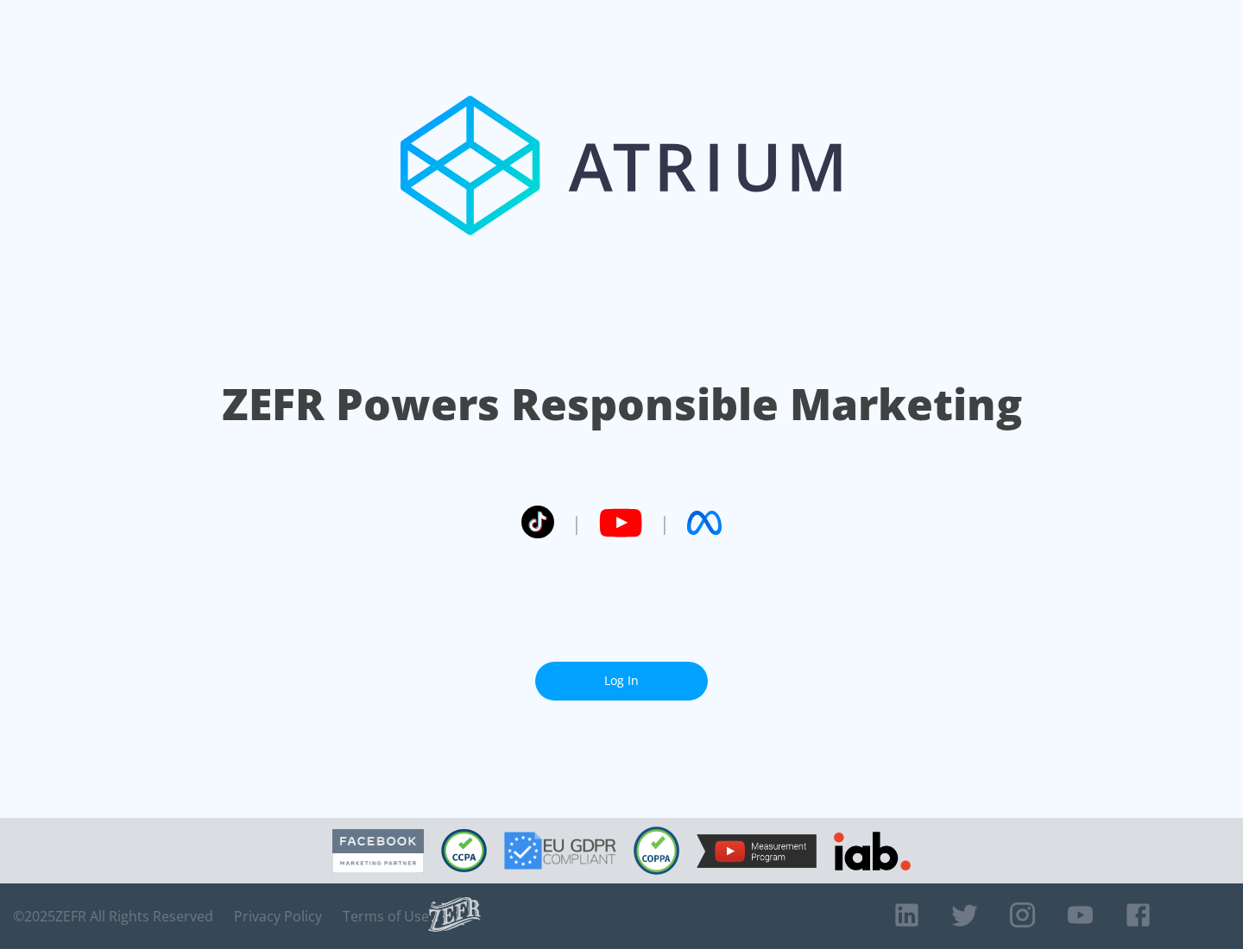  What do you see at coordinates (278, 917) in the screenshot?
I see `a: Privacy Policy` at bounding box center [278, 917].